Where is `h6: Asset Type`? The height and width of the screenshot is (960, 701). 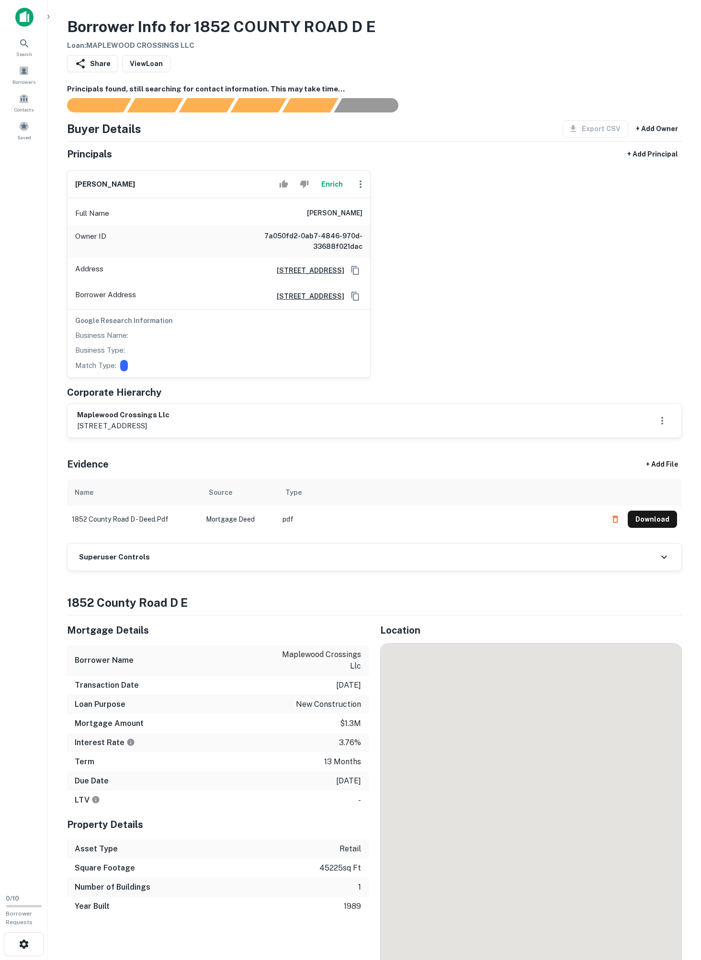
h6: Asset Type is located at coordinates (96, 849).